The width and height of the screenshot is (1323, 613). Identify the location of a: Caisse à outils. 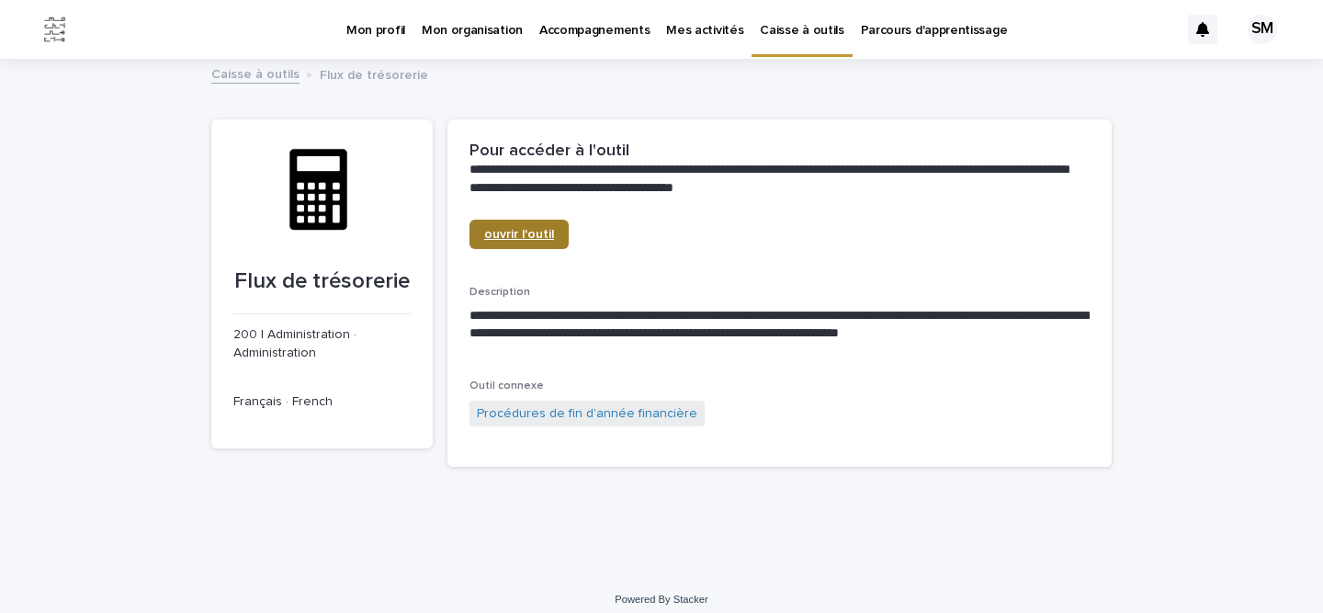
(255, 73).